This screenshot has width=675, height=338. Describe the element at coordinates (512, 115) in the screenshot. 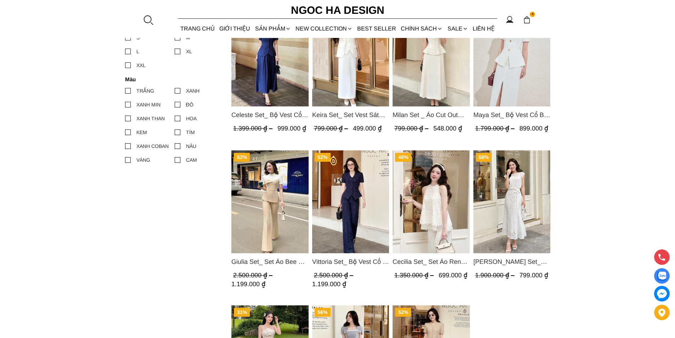

I see `a: Link to Maya Set_ Bộ Vest Cổ Bẻ Chân Váy Xẻ Màu Đen, Trắng BJ140` at that location.